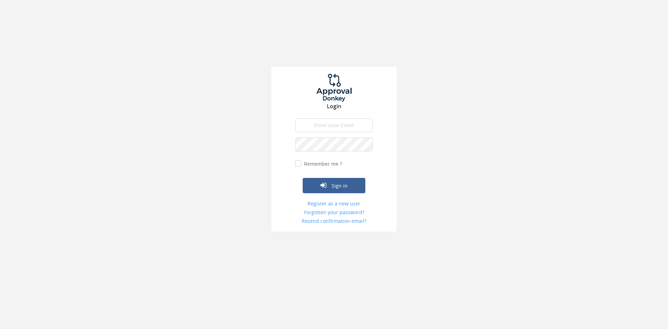  What do you see at coordinates (334, 125) in the screenshot?
I see `input: Enter your Email` at bounding box center [334, 125].